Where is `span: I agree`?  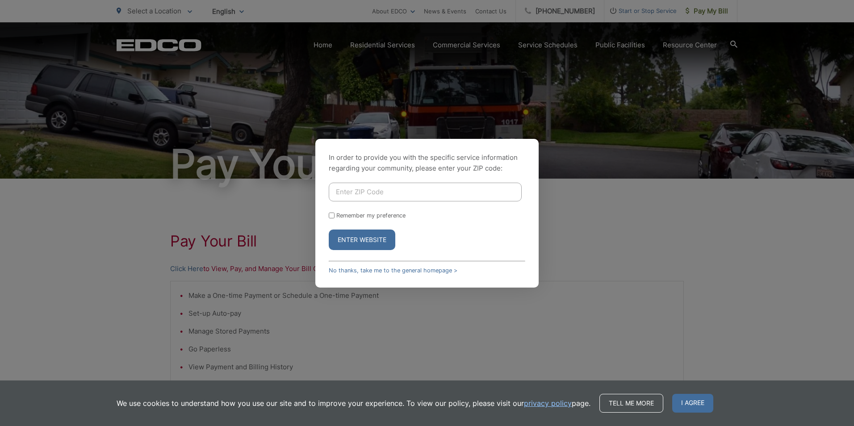
span: I agree is located at coordinates (693, 403).